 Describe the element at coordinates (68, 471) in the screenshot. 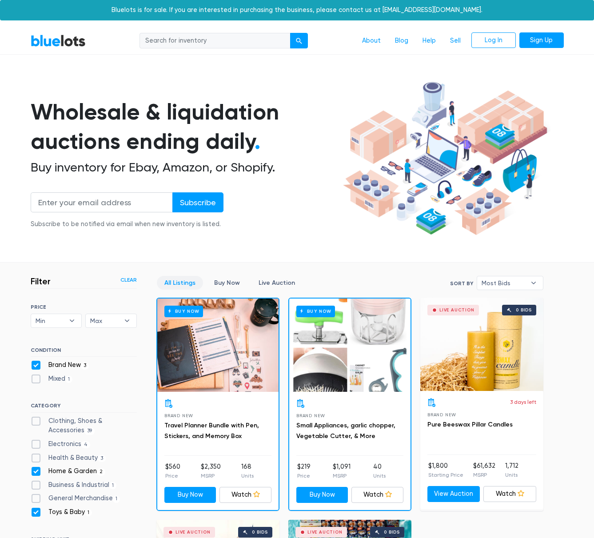

I see `label: Home & Garden` at that location.